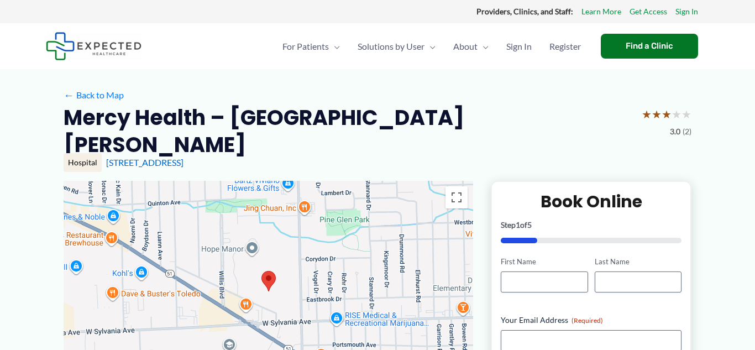 The width and height of the screenshot is (755, 350). I want to click on div: Hospital, so click(82, 163).